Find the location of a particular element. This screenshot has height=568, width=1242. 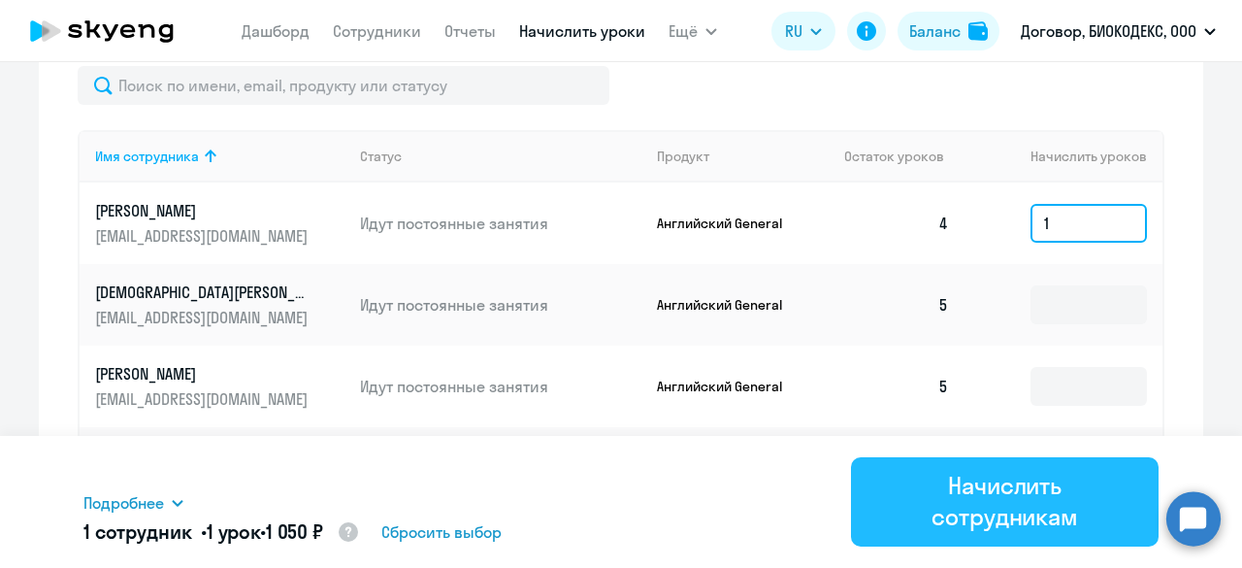

span: Остаток уроков is located at coordinates (894, 156).